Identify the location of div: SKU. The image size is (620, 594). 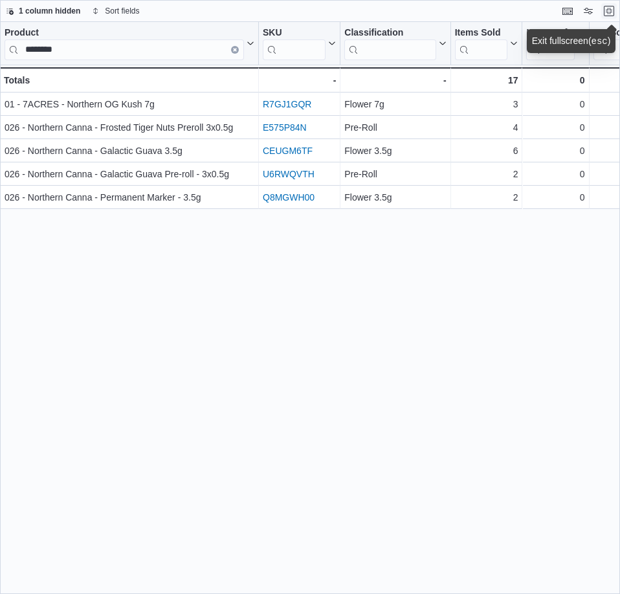
(294, 33).